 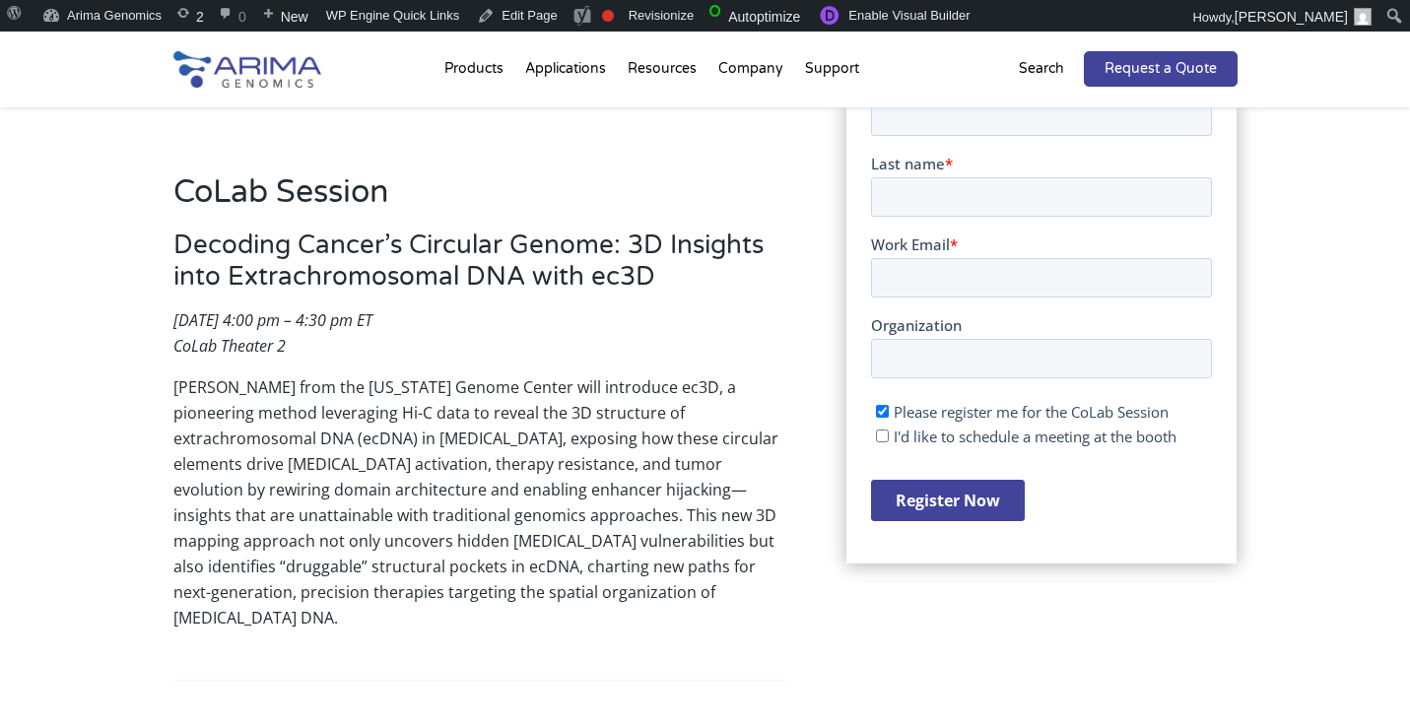 I want to click on span: I'd like to schedule a meeting at the booth, so click(x=164, y=364).